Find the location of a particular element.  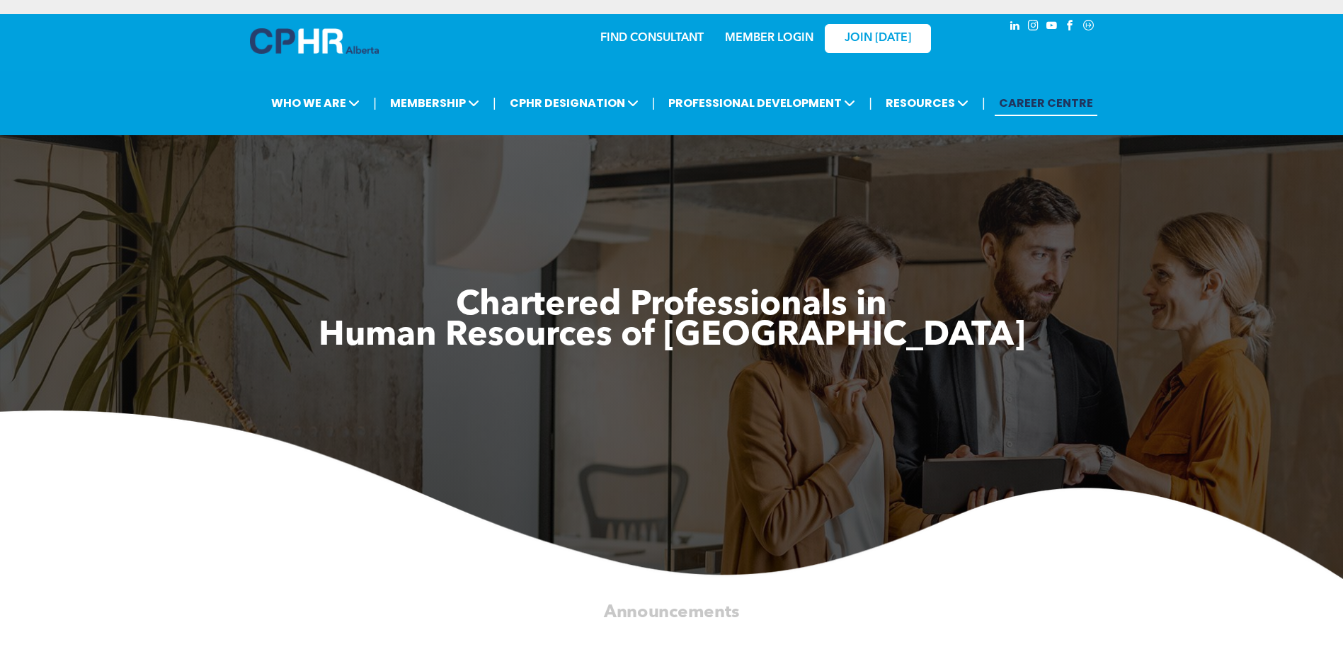

a: linkedin is located at coordinates (1015, 27).